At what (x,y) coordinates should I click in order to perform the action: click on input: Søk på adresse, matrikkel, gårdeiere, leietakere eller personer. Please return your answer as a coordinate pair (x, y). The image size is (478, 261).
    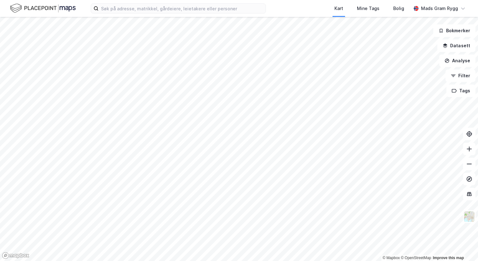
    Looking at the image, I should click on (182, 8).